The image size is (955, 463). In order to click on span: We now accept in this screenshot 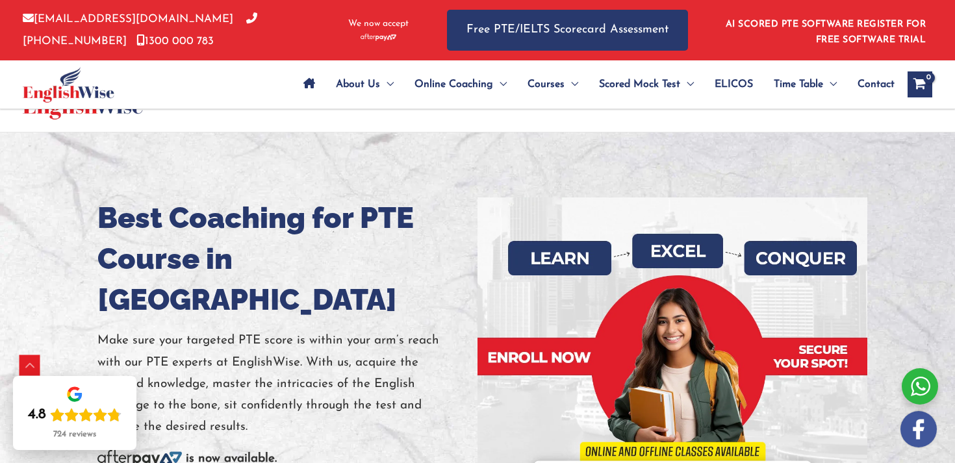, I will do `click(378, 24)`.